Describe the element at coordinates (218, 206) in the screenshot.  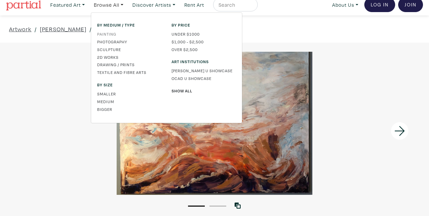
I see `button: 2 of 2` at that location.